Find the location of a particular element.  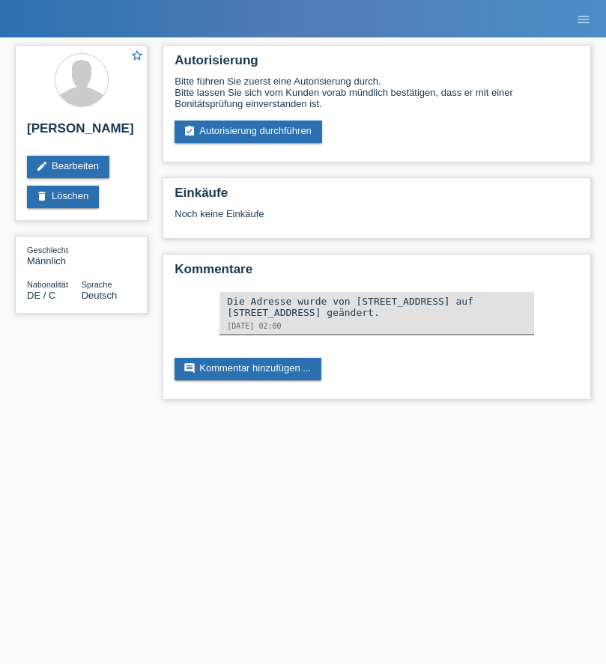

i: edit is located at coordinates (42, 166).